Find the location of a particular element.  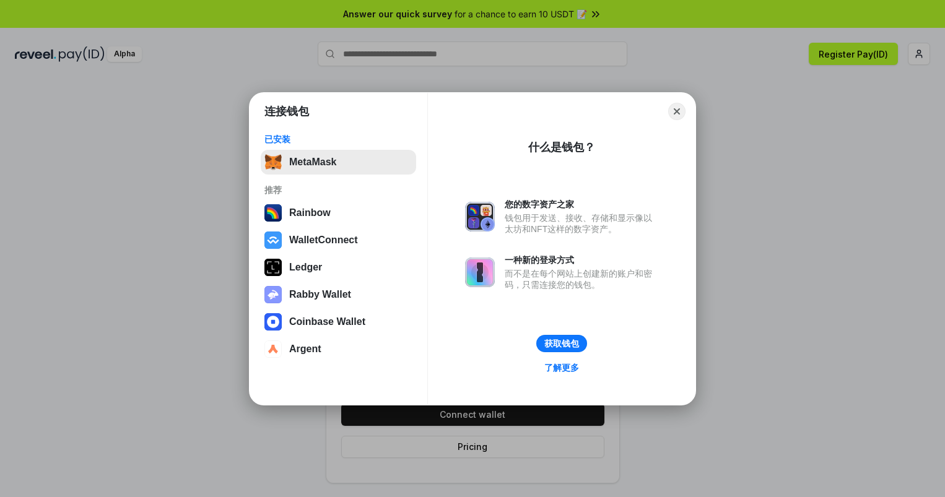

div: 而不是在每个网站上创建新的账户和密码，只需连接您的钱包。 is located at coordinates (582, 279).